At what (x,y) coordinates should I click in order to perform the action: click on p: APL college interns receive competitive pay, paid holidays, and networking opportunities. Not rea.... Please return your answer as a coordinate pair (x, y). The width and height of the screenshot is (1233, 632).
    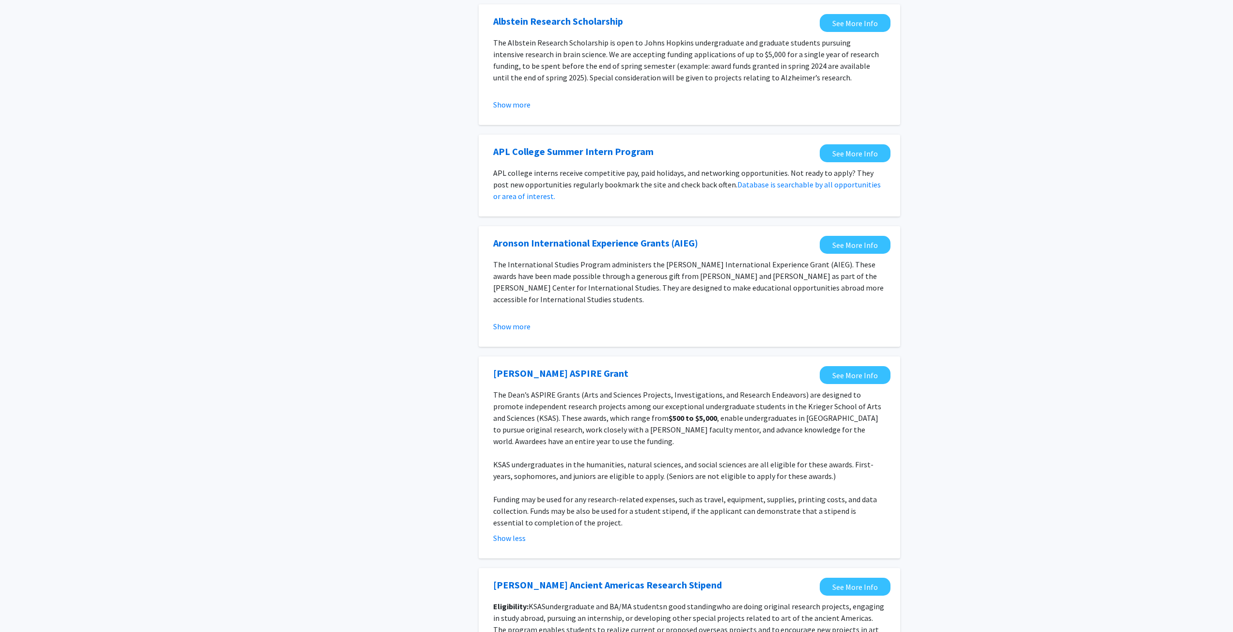
    Looking at the image, I should click on (689, 185).